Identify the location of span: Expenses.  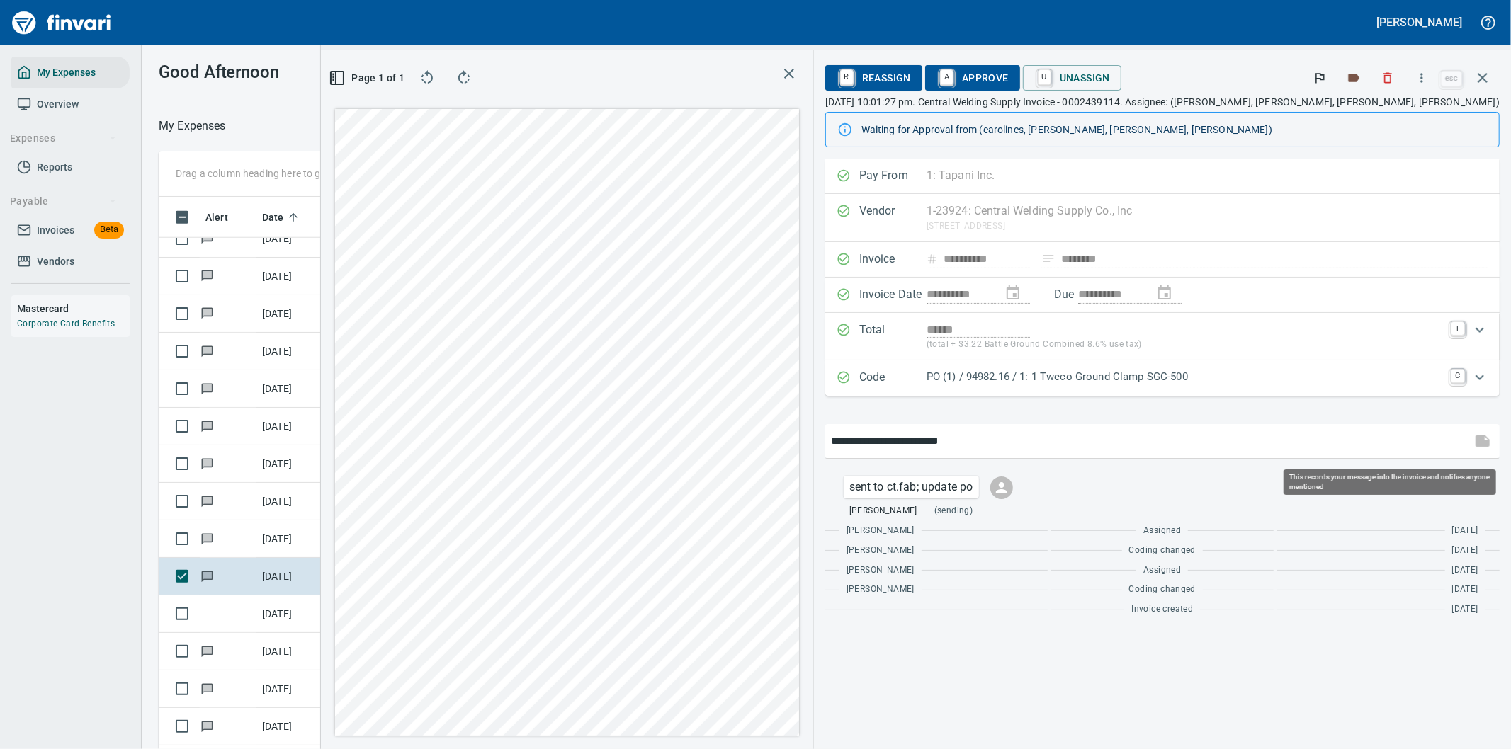
(63, 138).